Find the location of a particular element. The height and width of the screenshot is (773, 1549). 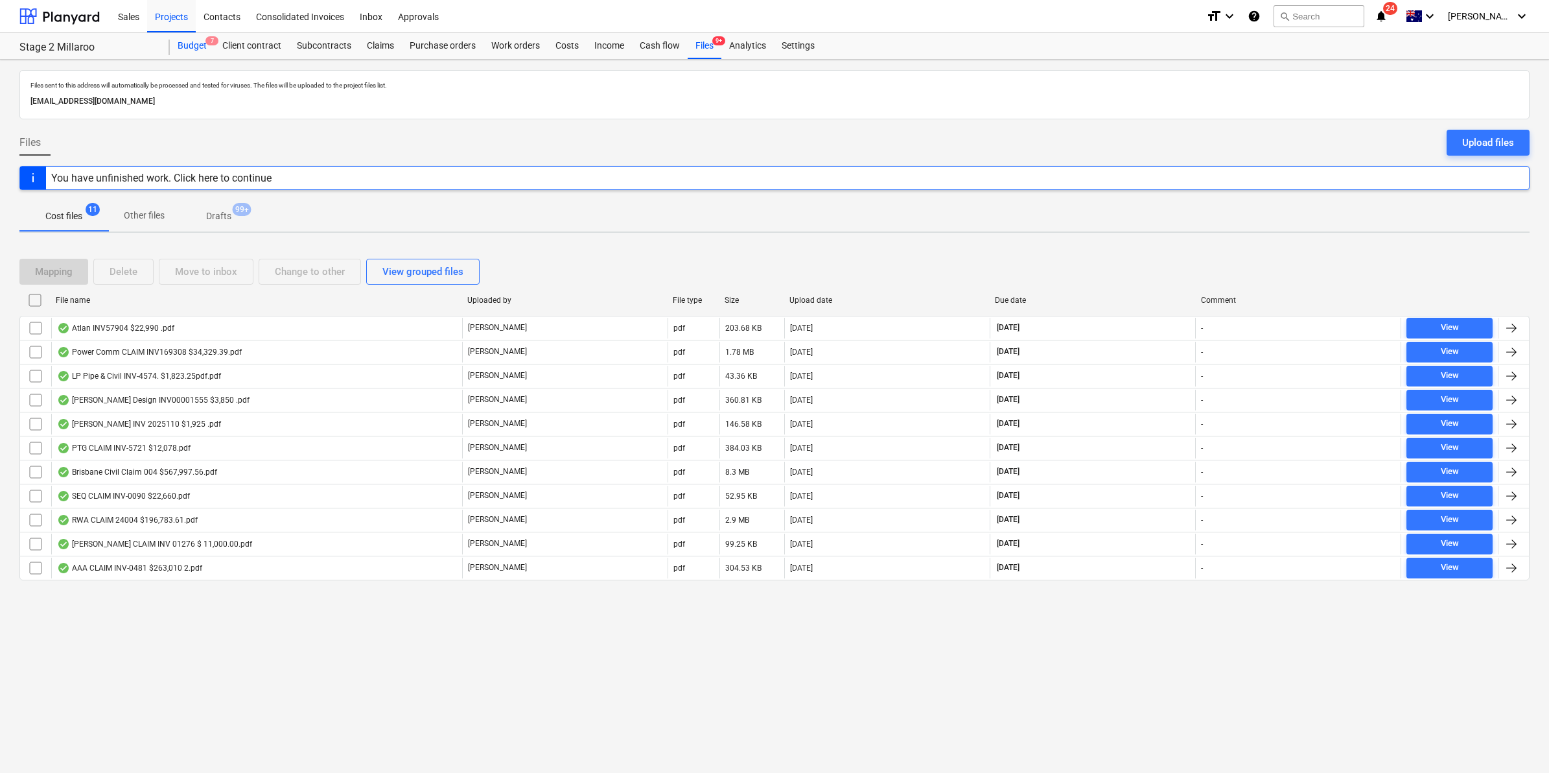

a: Subcontracts is located at coordinates (324, 46).